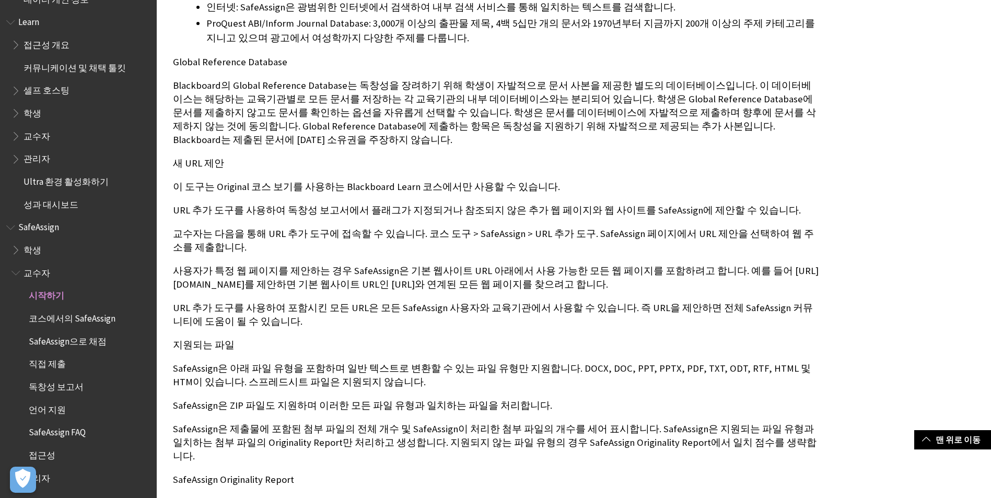 This screenshot has height=498, width=991. What do you see at coordinates (67, 340) in the screenshot?
I see `span: SafeAssign으로 채점` at bounding box center [67, 340].